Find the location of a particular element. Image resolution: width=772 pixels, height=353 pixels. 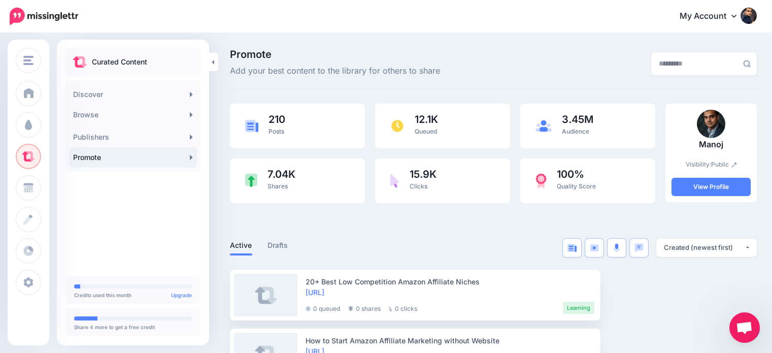

img: pointer-purple.png is located at coordinates (395, 181).